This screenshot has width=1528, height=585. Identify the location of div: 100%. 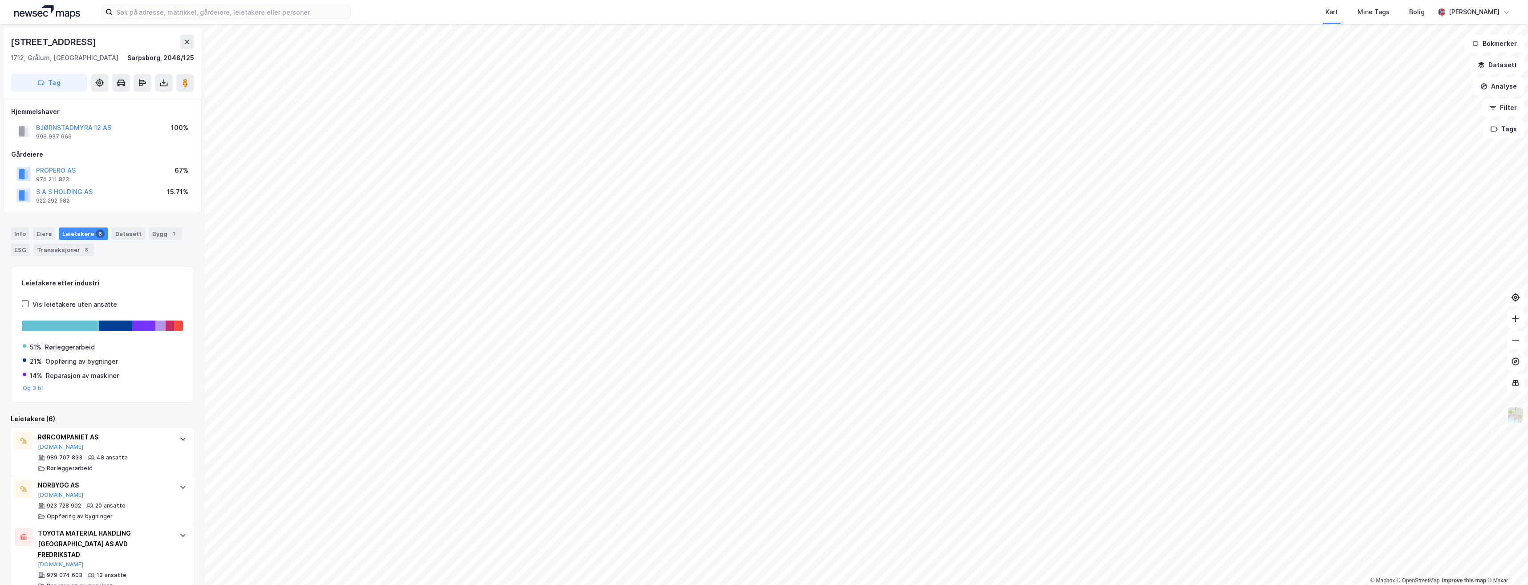
(179, 128).